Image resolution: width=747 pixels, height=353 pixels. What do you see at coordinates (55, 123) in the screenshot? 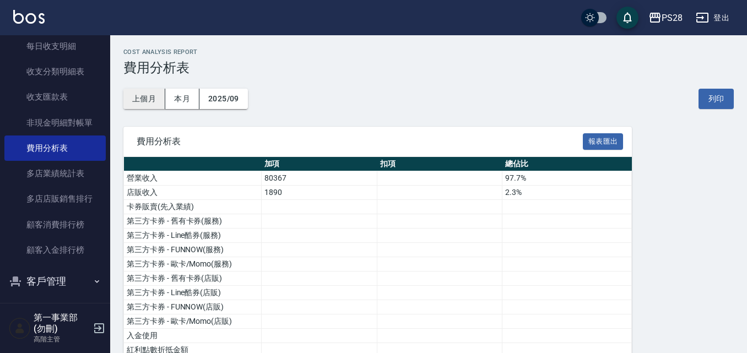
I see `a: 非現金明細對帳單` at bounding box center [55, 123].